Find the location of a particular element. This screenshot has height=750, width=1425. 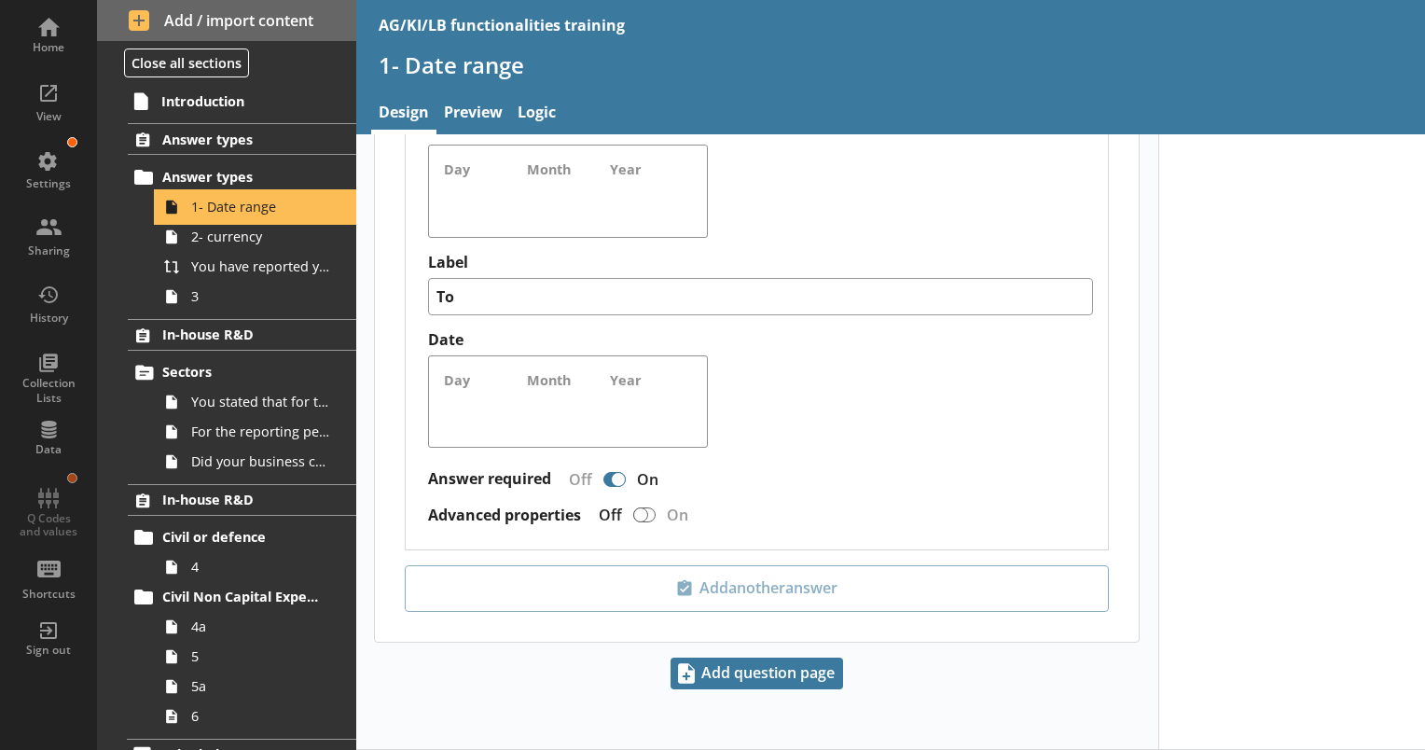

span: Add / import content is located at coordinates (227, 21).